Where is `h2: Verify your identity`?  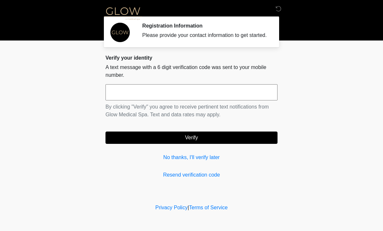 h2: Verify your identity is located at coordinates (191, 58).